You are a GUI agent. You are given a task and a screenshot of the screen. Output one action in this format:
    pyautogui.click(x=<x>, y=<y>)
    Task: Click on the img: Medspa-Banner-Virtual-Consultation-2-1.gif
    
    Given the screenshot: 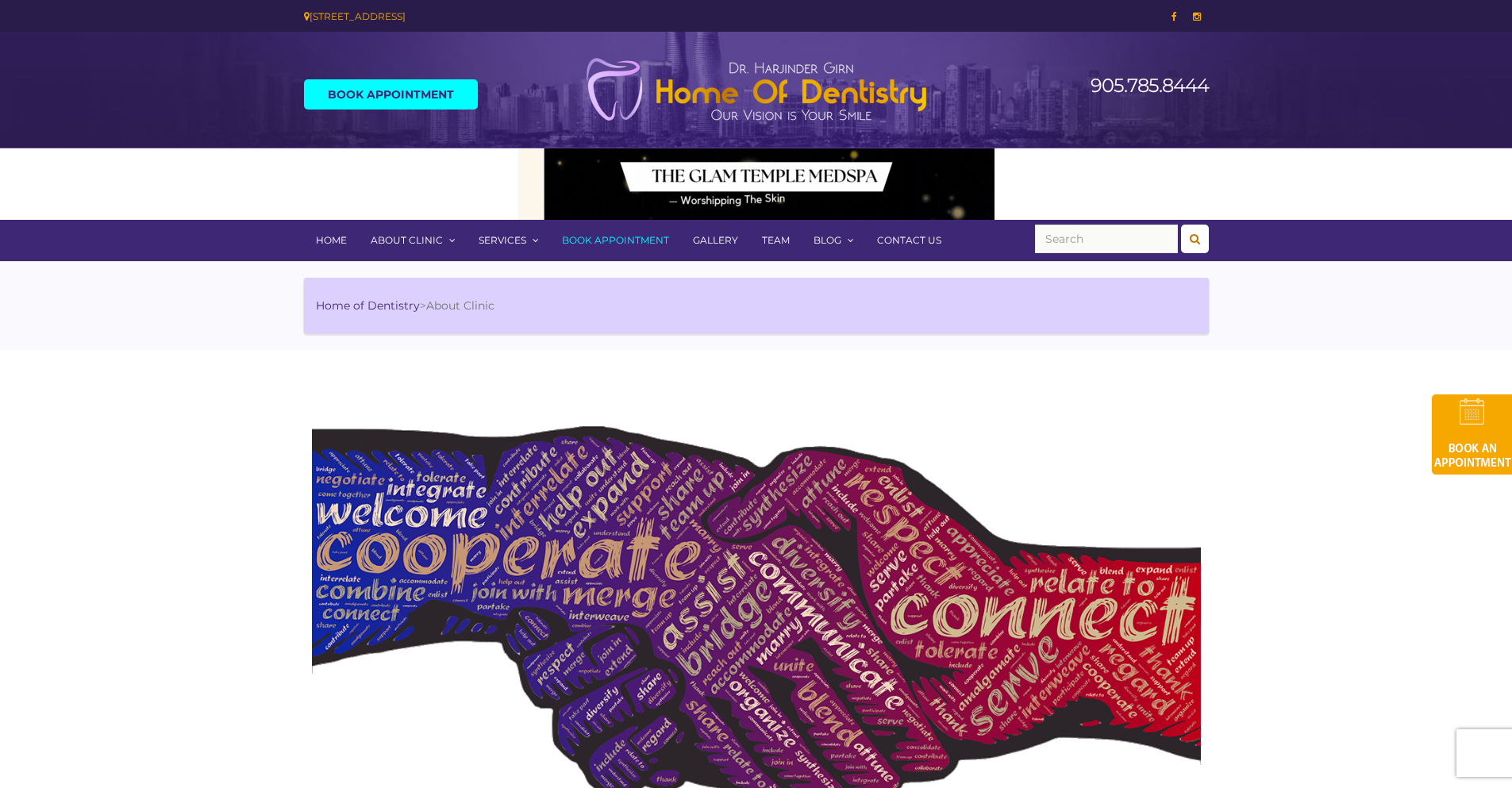 What is the action you would take?
    pyautogui.click(x=756, y=184)
    